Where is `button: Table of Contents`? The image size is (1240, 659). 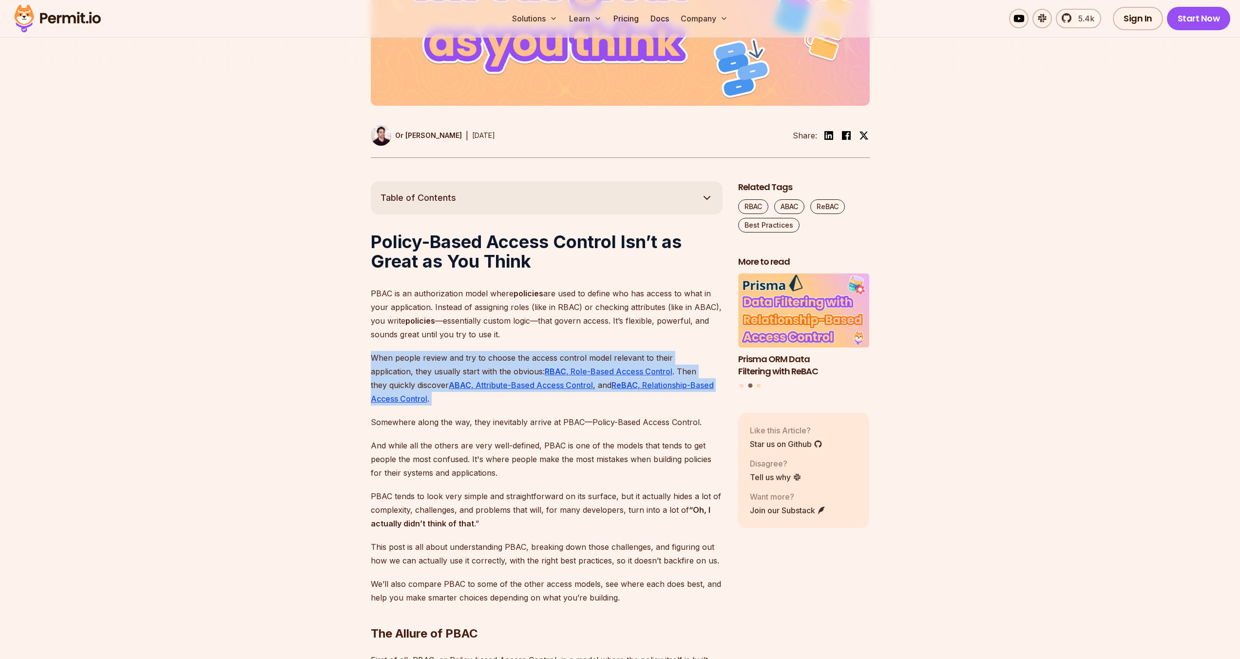 button: Table of Contents is located at coordinates (546, 198).